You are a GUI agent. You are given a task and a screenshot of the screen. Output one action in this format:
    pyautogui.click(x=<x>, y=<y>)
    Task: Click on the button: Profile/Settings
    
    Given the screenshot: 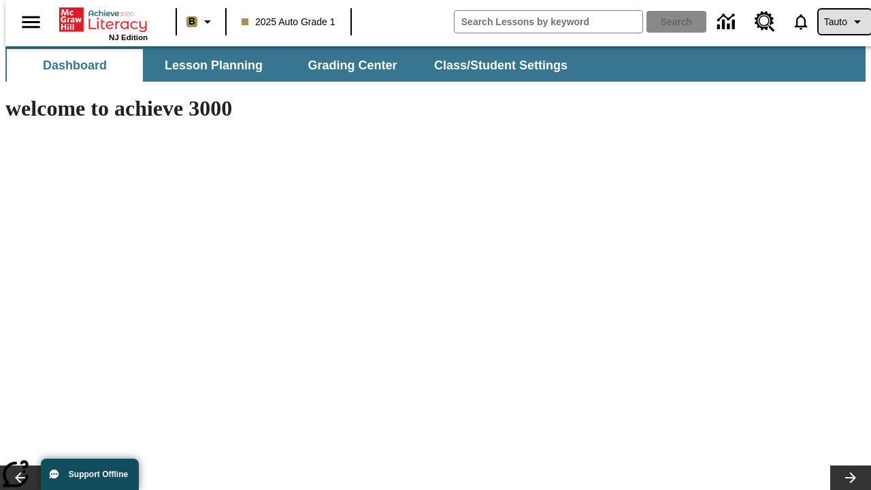 What is the action you would take?
    pyautogui.click(x=845, y=22)
    